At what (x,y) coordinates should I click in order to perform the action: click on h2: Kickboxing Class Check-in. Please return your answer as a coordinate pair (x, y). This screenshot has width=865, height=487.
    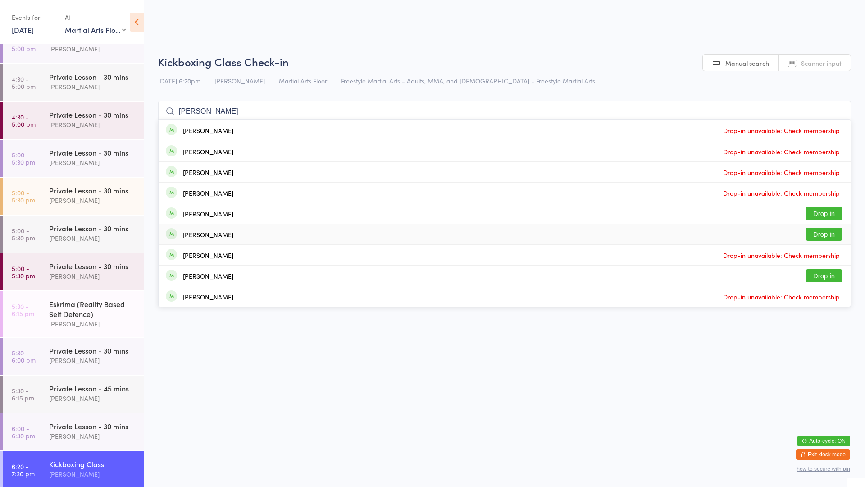
    Looking at the image, I should click on (505, 61).